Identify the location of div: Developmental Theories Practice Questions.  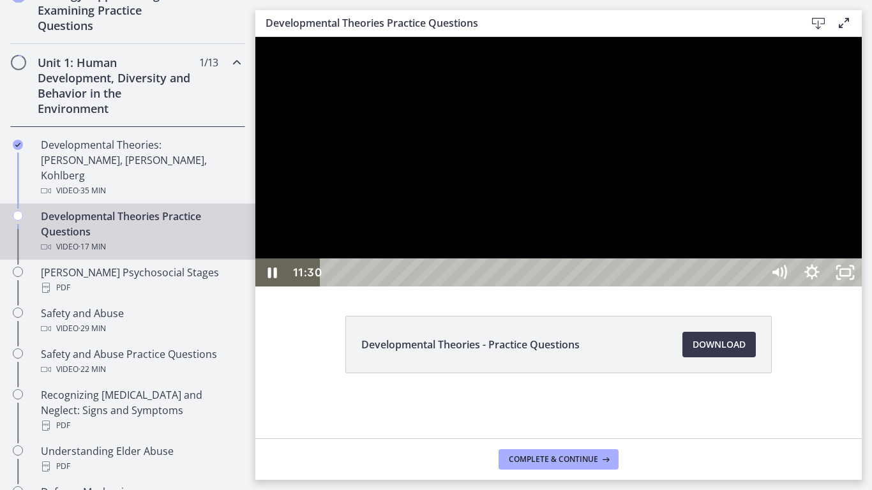
(140, 232).